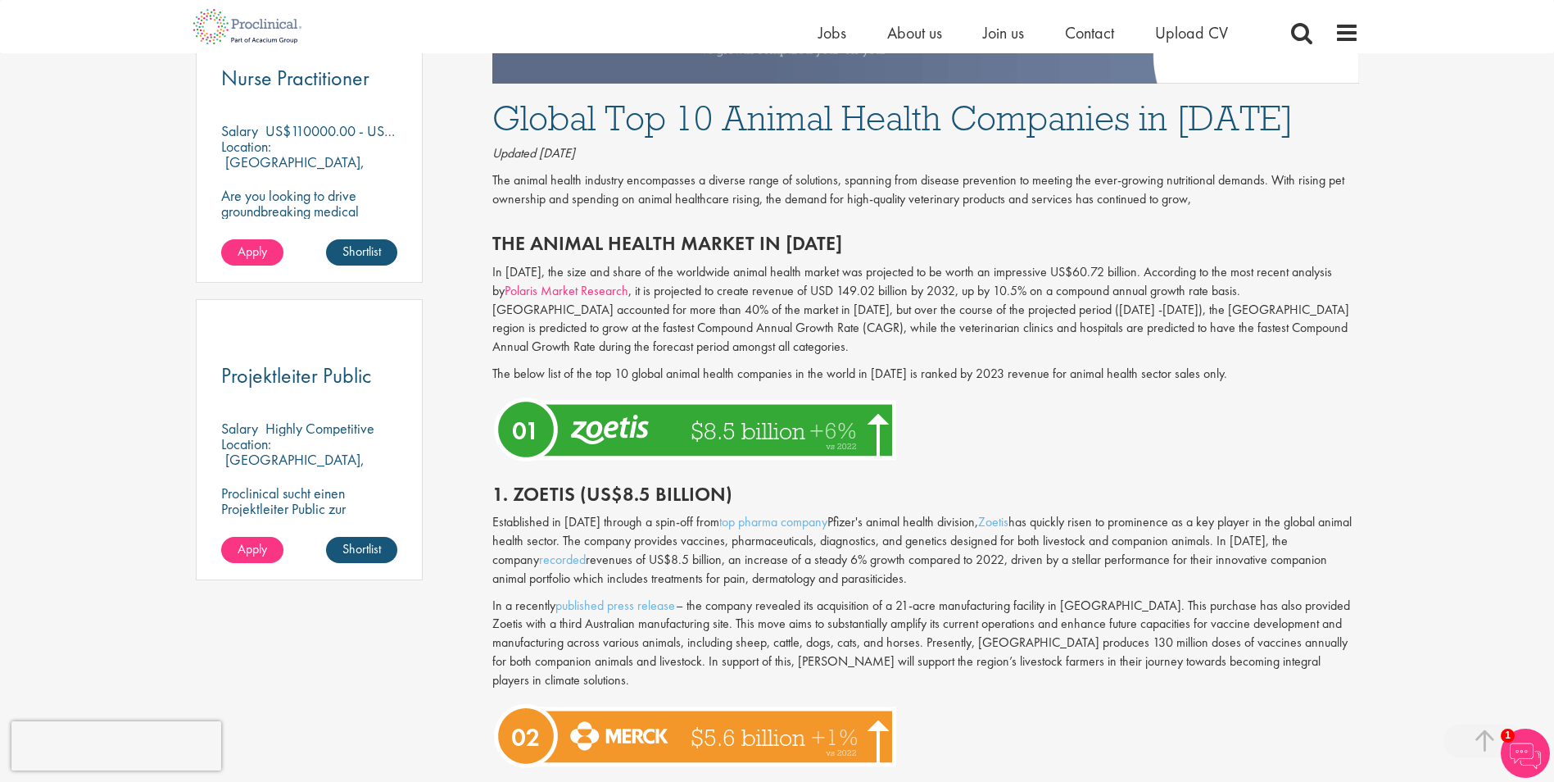 This screenshot has width=1554, height=782. I want to click on a: Jobs, so click(832, 33).